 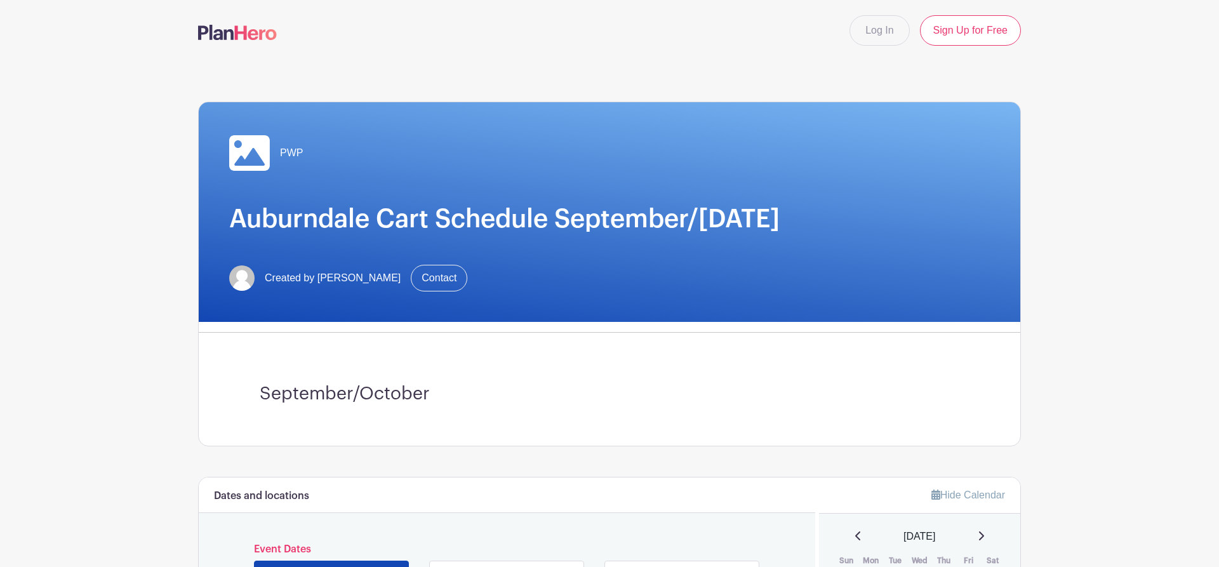 I want to click on a: Sign Up for Free, so click(x=970, y=30).